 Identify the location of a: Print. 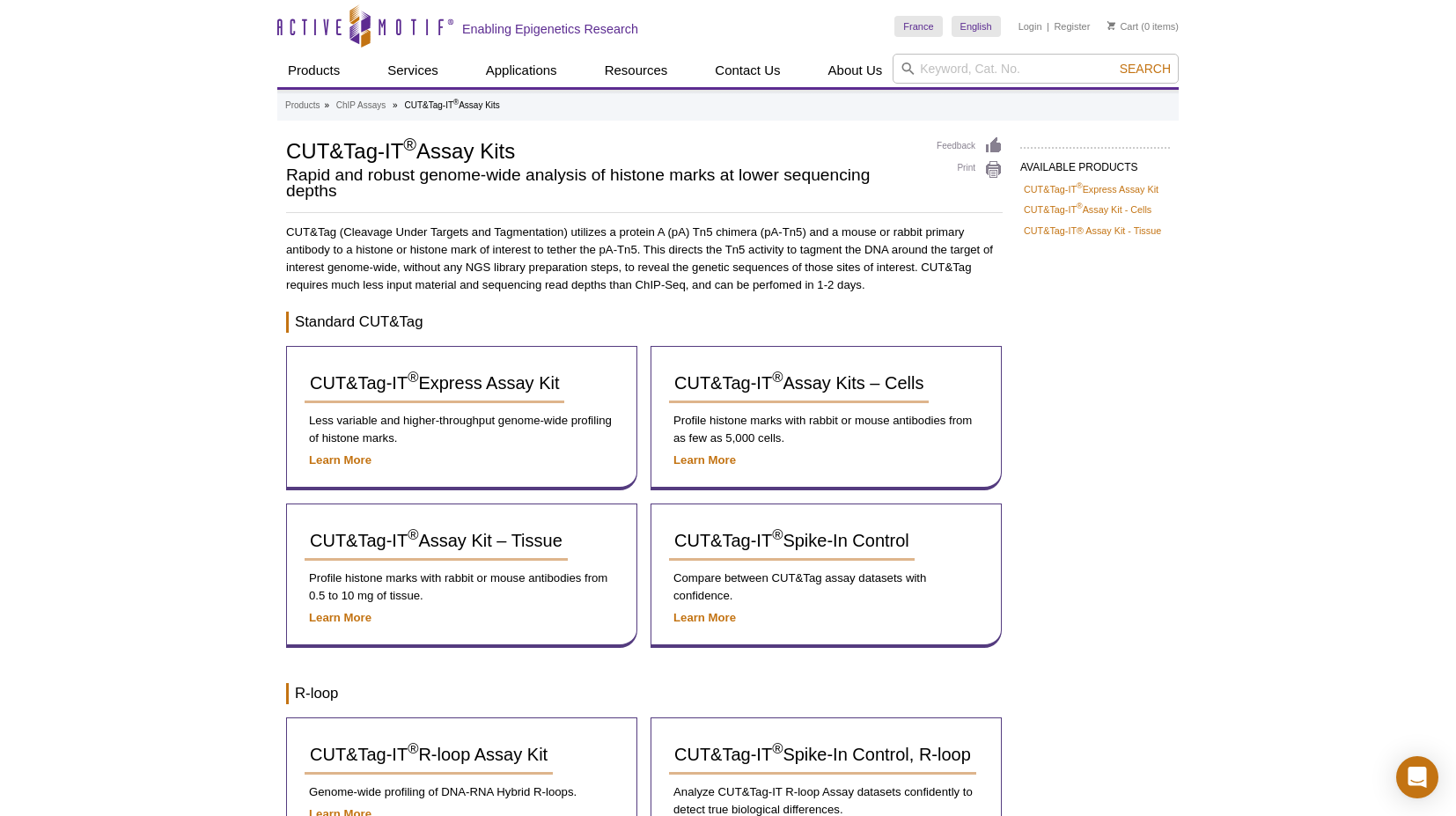
(970, 169).